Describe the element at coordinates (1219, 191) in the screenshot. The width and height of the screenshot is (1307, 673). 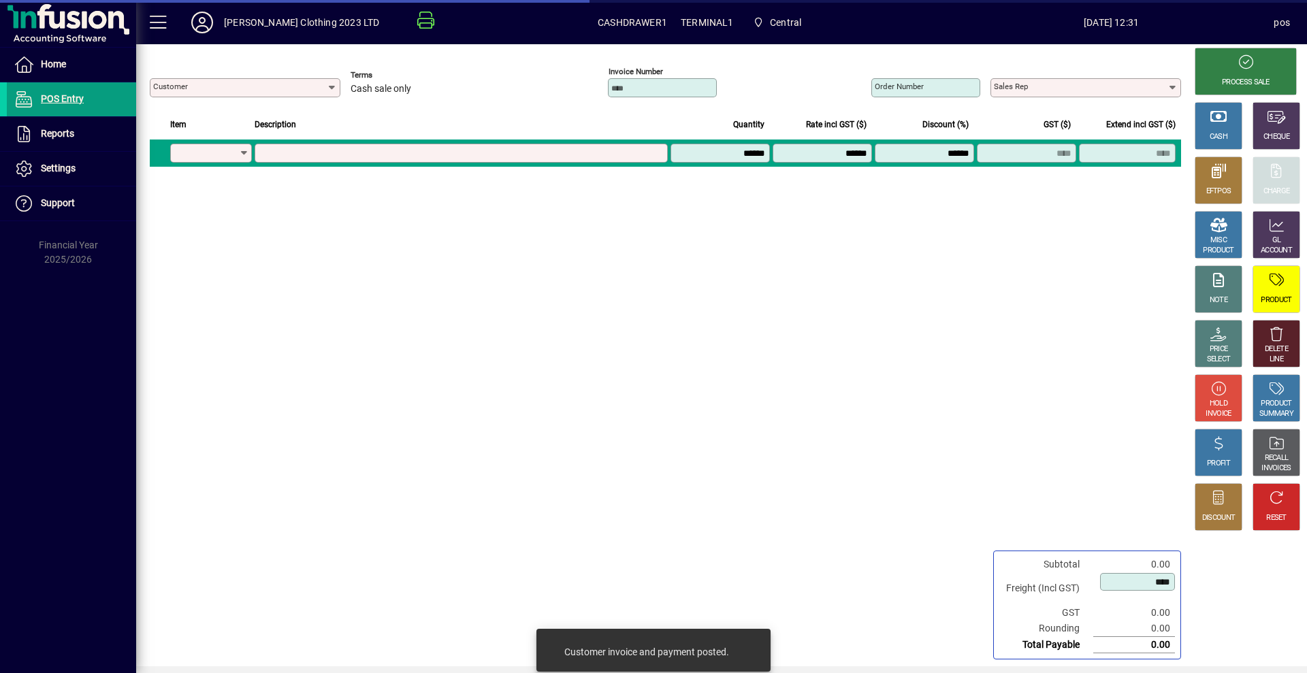
I see `div: EFTPOS` at that location.